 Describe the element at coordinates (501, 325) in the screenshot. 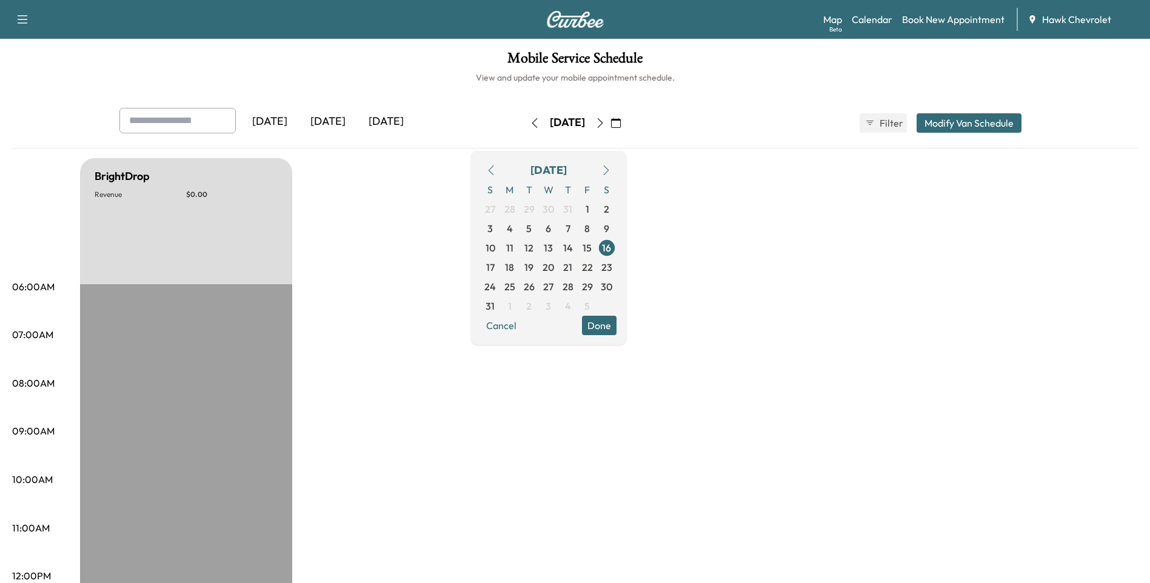

I see `button: Cancel` at that location.